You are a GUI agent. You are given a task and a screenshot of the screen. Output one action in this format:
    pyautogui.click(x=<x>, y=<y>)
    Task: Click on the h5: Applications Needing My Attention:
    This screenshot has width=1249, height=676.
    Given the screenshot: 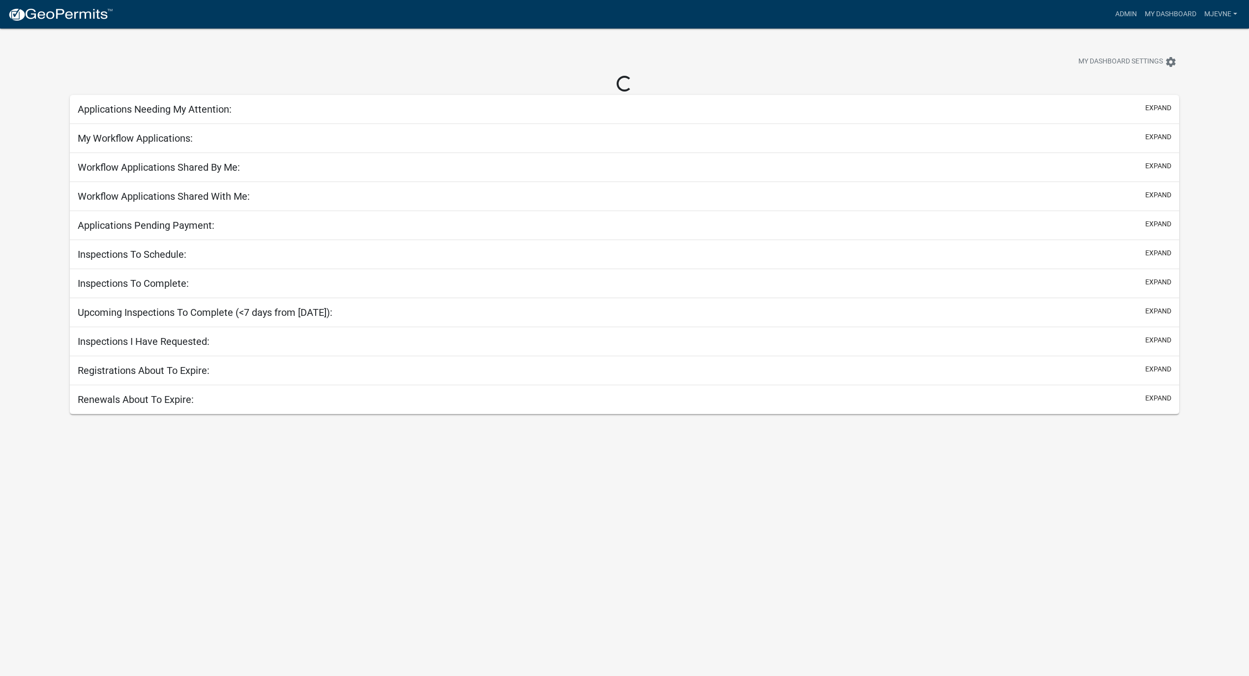 What is the action you would take?
    pyautogui.click(x=154, y=109)
    